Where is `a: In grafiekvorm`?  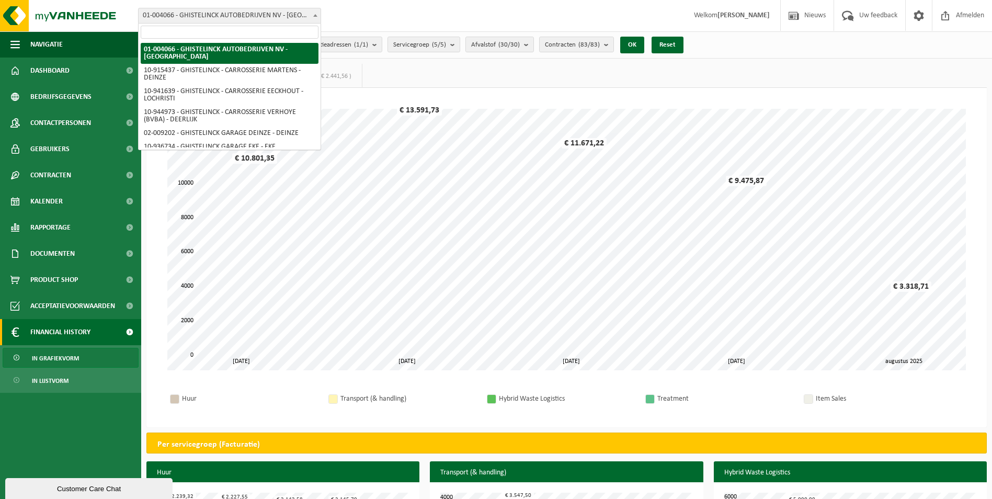 a: In grafiekvorm is located at coordinates (71, 358).